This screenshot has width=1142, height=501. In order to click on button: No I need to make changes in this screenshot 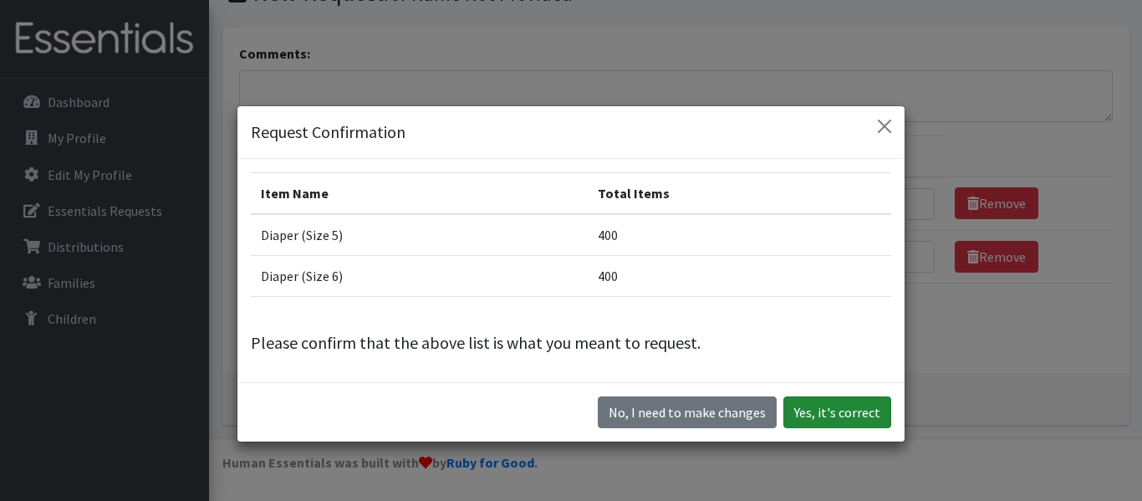, I will do `click(687, 412)`.